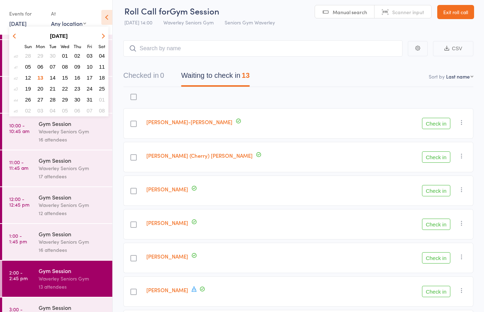 This screenshot has height=312, width=484. I want to click on button: 13, so click(40, 78).